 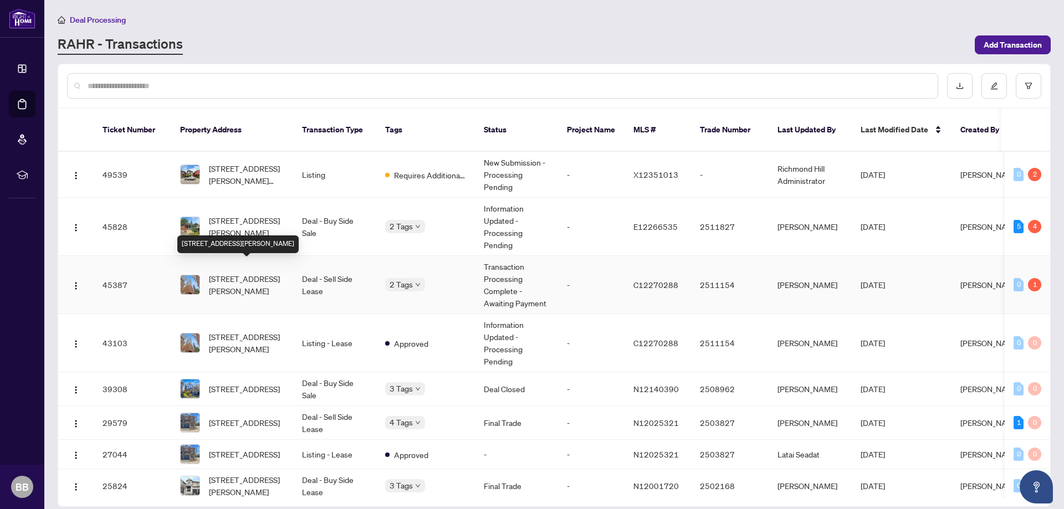 I want to click on th: Trade Number, so click(x=730, y=130).